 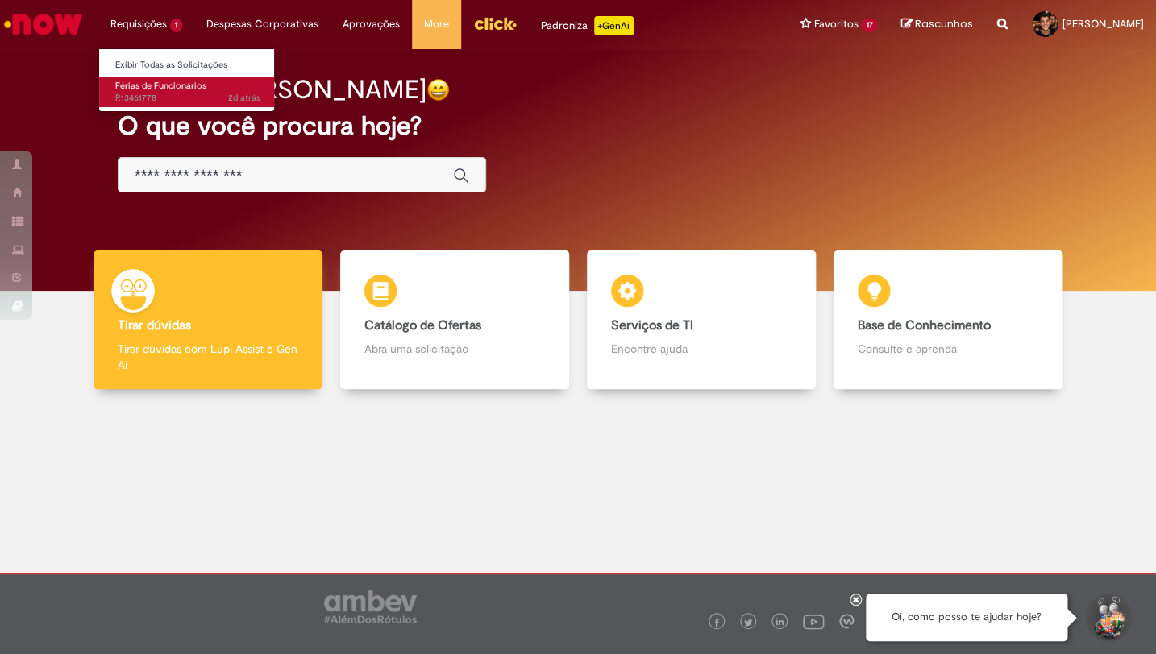 What do you see at coordinates (188, 98) in the screenshot?
I see `span: R13461778` at bounding box center [188, 98].